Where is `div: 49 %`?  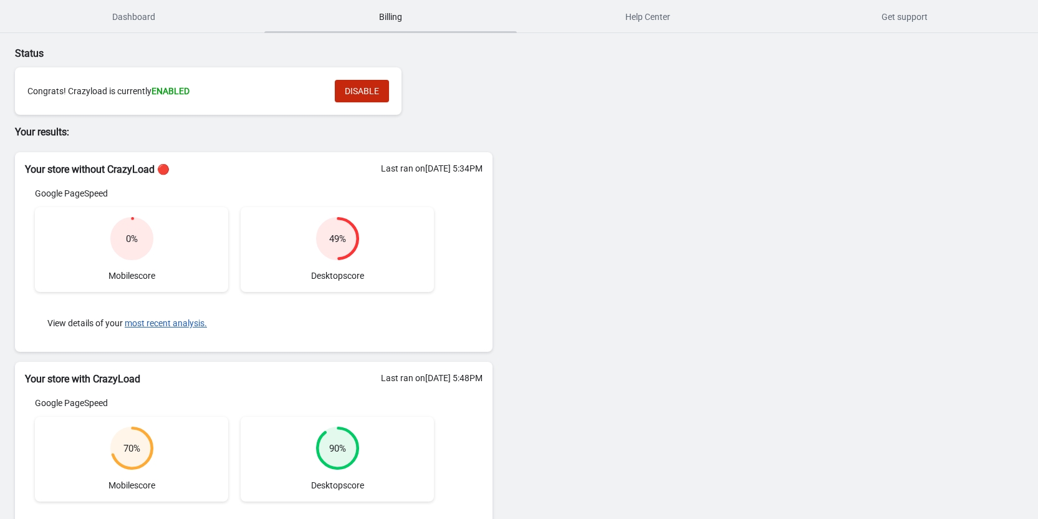 div: 49 % is located at coordinates (337, 239).